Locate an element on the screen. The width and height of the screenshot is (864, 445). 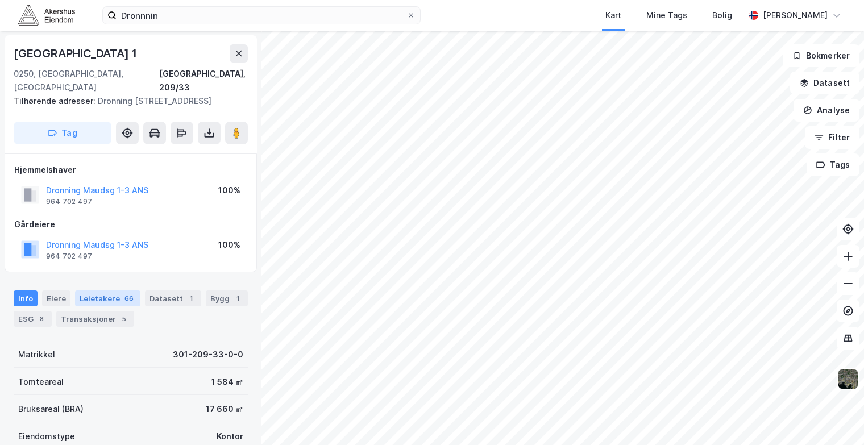
div: Tomteareal is located at coordinates (41, 382).